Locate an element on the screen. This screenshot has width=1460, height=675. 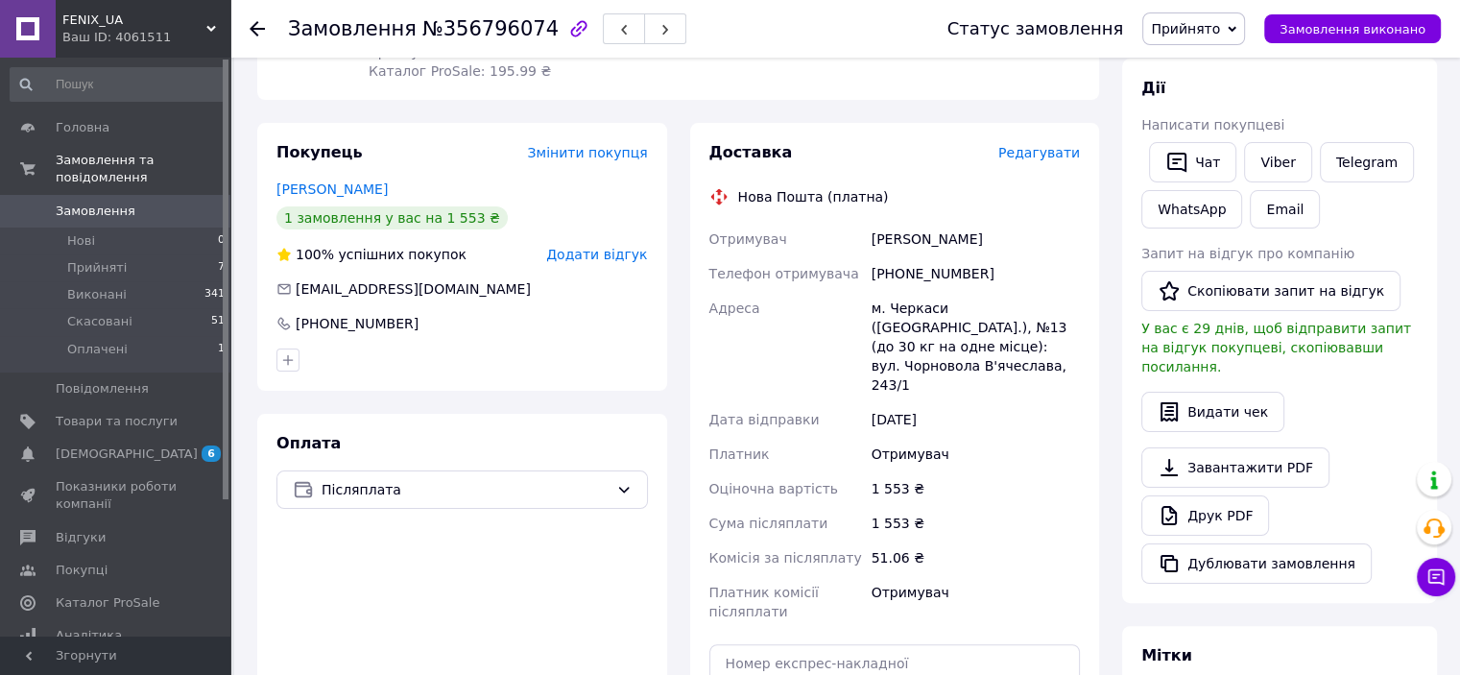
span: Запит на відгук про компанію is located at coordinates (1248, 253).